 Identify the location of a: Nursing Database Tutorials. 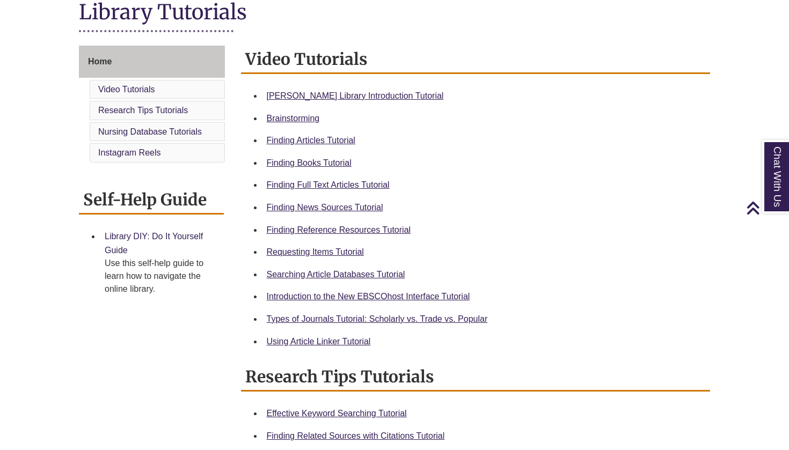
(150, 131).